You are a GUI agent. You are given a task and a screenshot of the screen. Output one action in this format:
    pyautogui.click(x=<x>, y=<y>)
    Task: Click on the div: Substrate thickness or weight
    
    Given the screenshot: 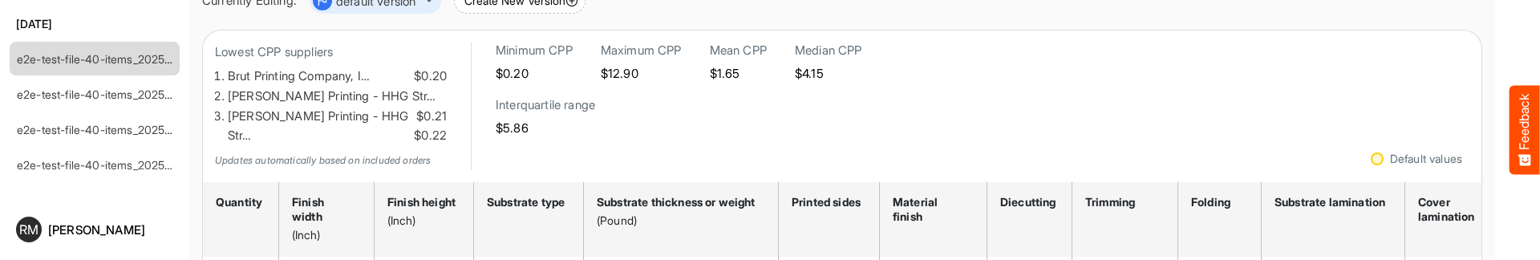 What is the action you would take?
    pyautogui.click(x=679, y=202)
    